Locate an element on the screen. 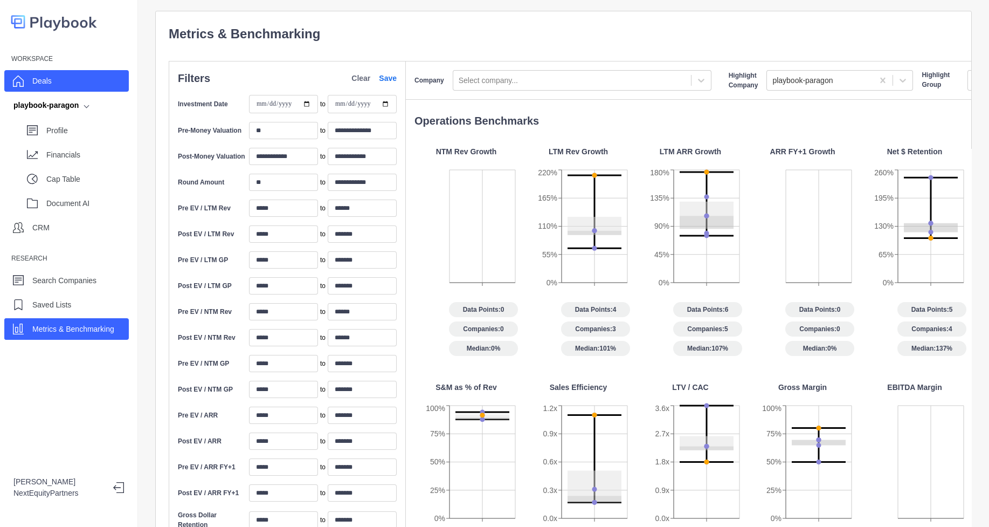  p: EBITDA Margin is located at coordinates (914, 387).